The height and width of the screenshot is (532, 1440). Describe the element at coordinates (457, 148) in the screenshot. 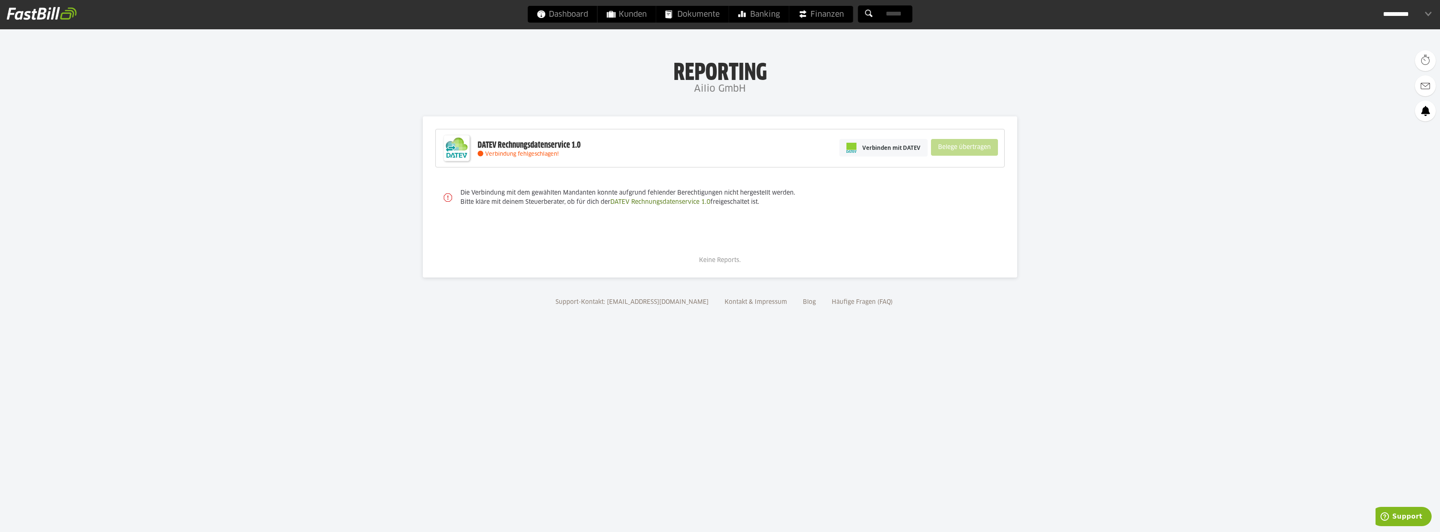

I see `img: DATEV-Datenservice Logo` at that location.